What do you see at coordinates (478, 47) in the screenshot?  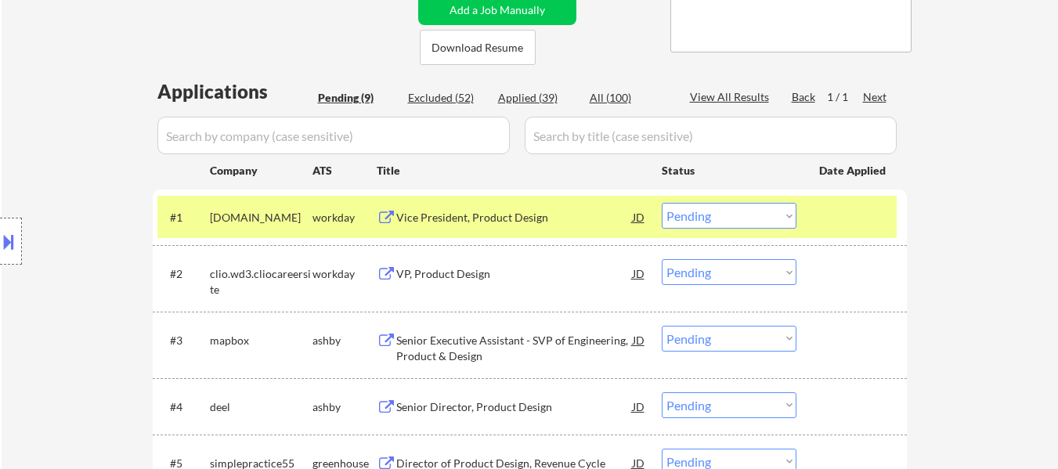 I see `button: Download Resume` at bounding box center [478, 47].